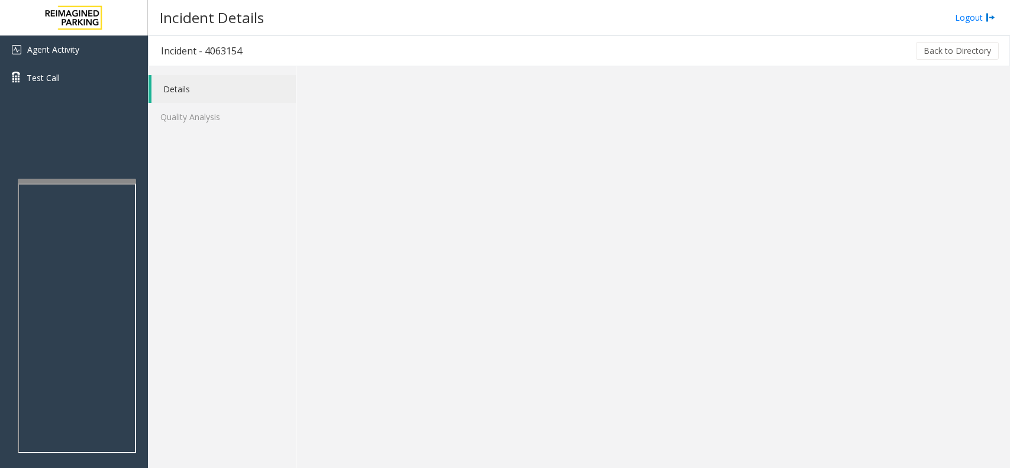 This screenshot has height=468, width=1010. Describe the element at coordinates (990, 17) in the screenshot. I see `img: logout` at that location.